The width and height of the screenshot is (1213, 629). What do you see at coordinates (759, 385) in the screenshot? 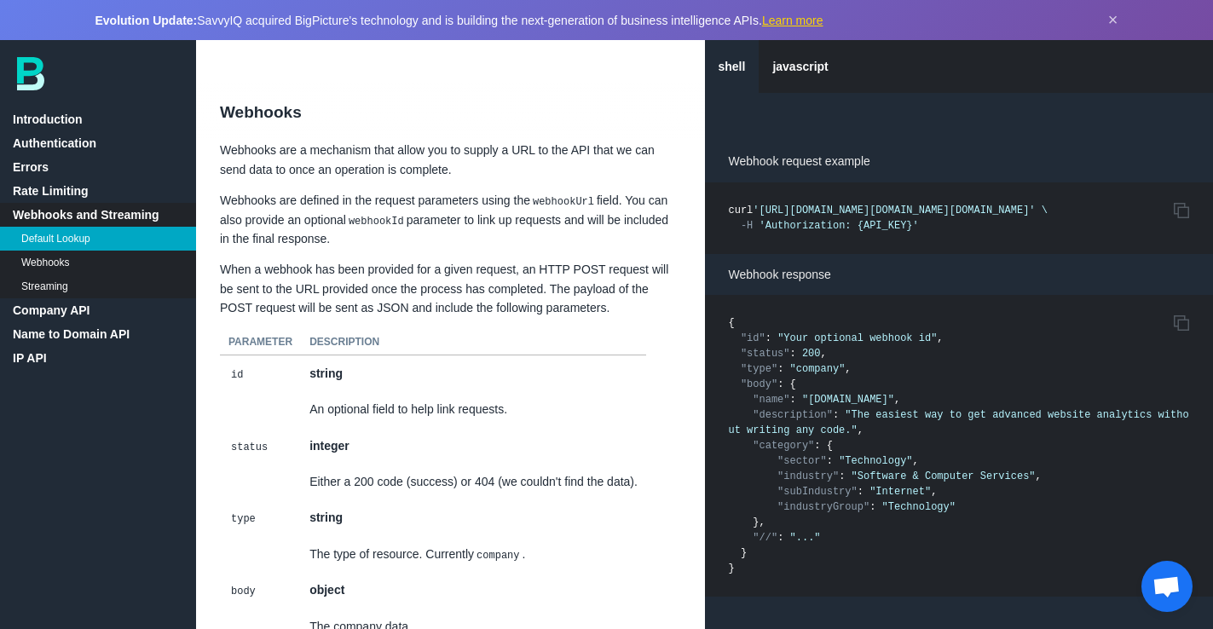
I see `span: "body"` at bounding box center [759, 385].